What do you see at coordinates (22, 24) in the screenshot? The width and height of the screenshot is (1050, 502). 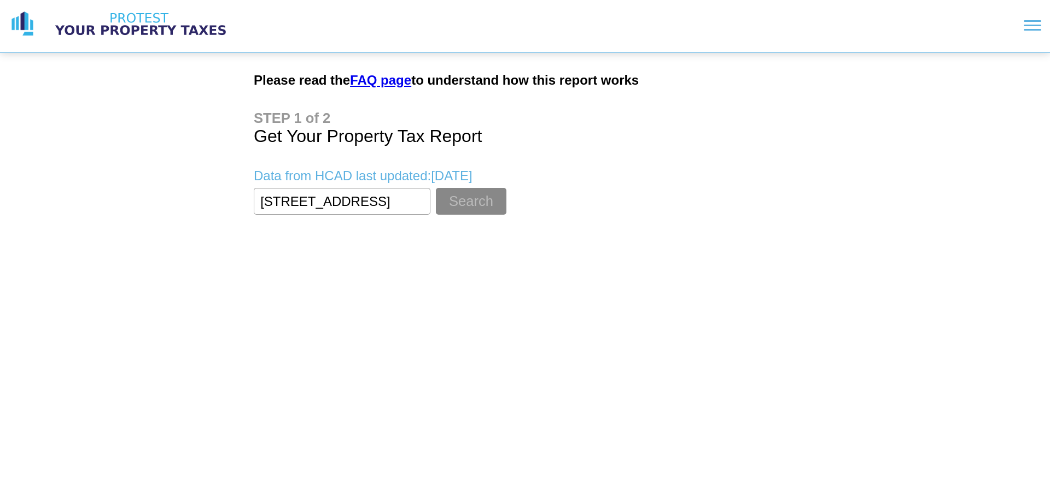 I see `img: logo` at bounding box center [22, 24].